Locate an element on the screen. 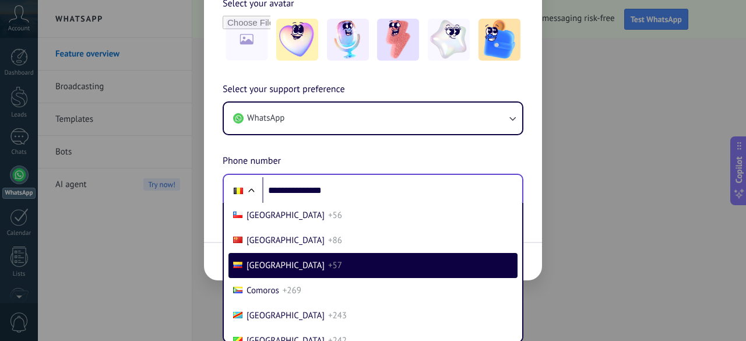  img: -1.jpeg is located at coordinates (297, 40).